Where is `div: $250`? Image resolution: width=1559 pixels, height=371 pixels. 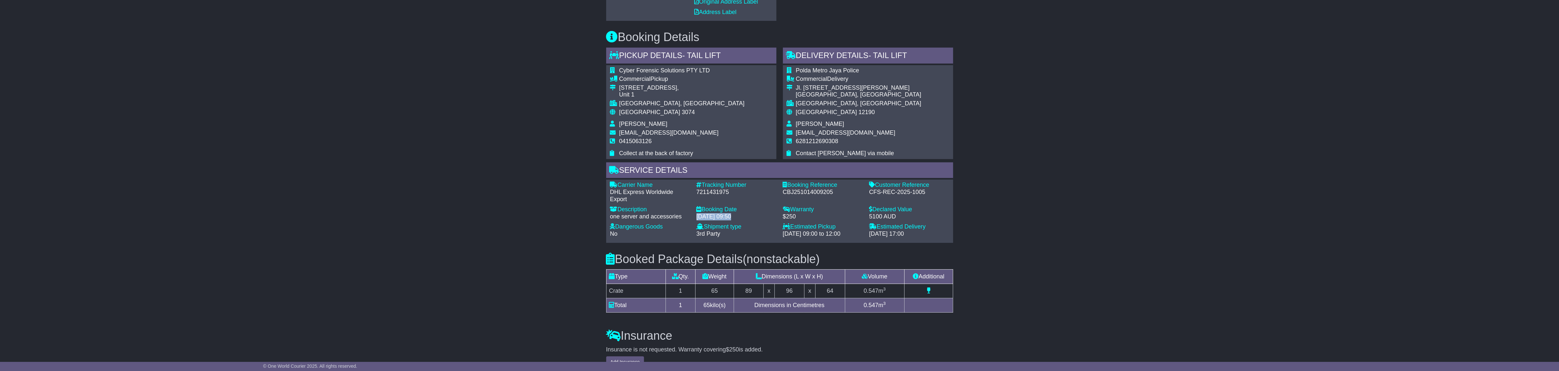 div: $250 is located at coordinates (823, 217).